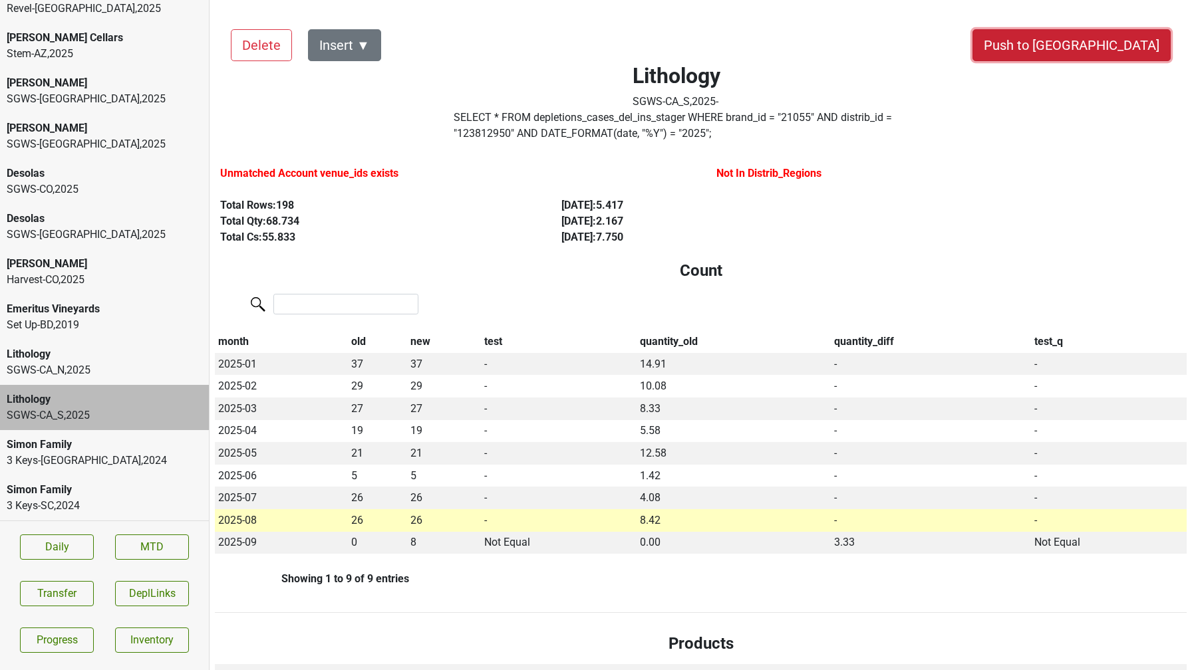  Describe the element at coordinates (559, 342) in the screenshot. I see `th: test: activate to sort column ascending` at that location.